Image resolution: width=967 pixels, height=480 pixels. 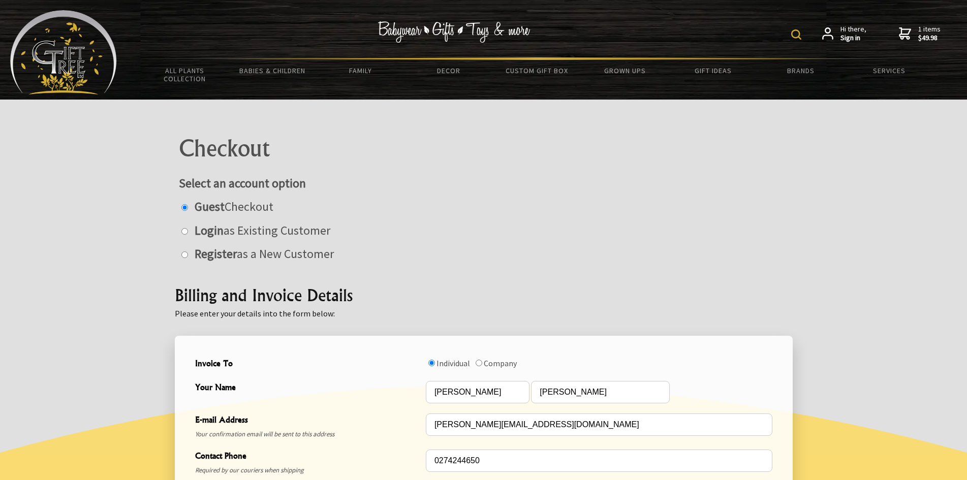 I want to click on strong: Guest, so click(x=209, y=206).